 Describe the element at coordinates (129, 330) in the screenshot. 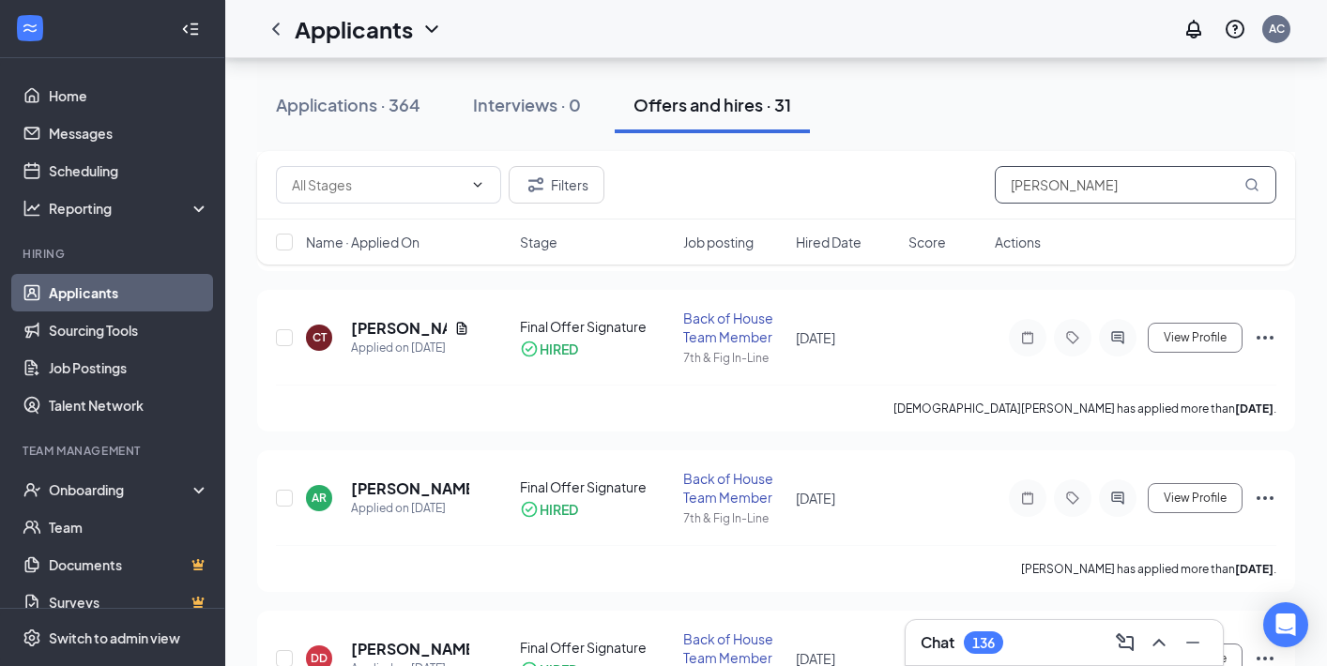

I see `a: Sourcing Tools` at that location.